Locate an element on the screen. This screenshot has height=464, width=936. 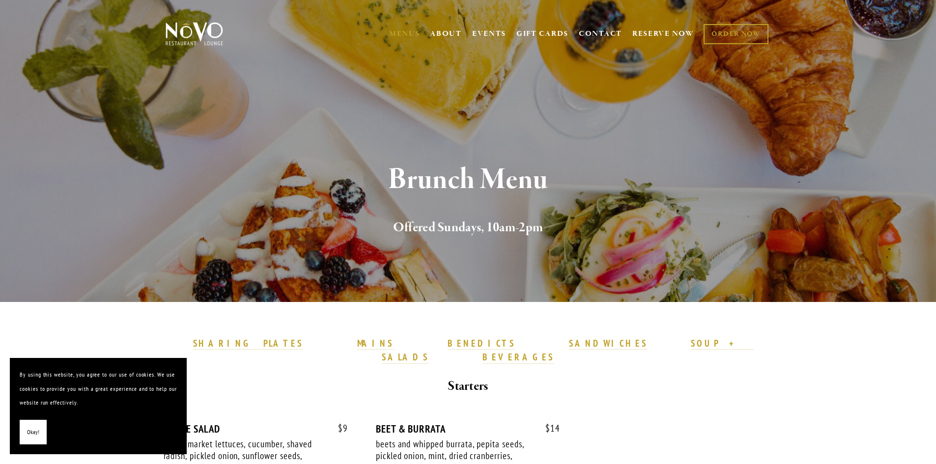
a: GIFT CARDS is located at coordinates (542, 34).